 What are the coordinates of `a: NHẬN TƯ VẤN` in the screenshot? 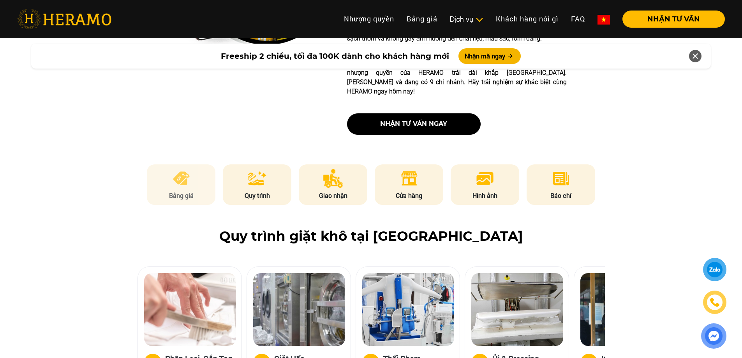 It's located at (671, 19).